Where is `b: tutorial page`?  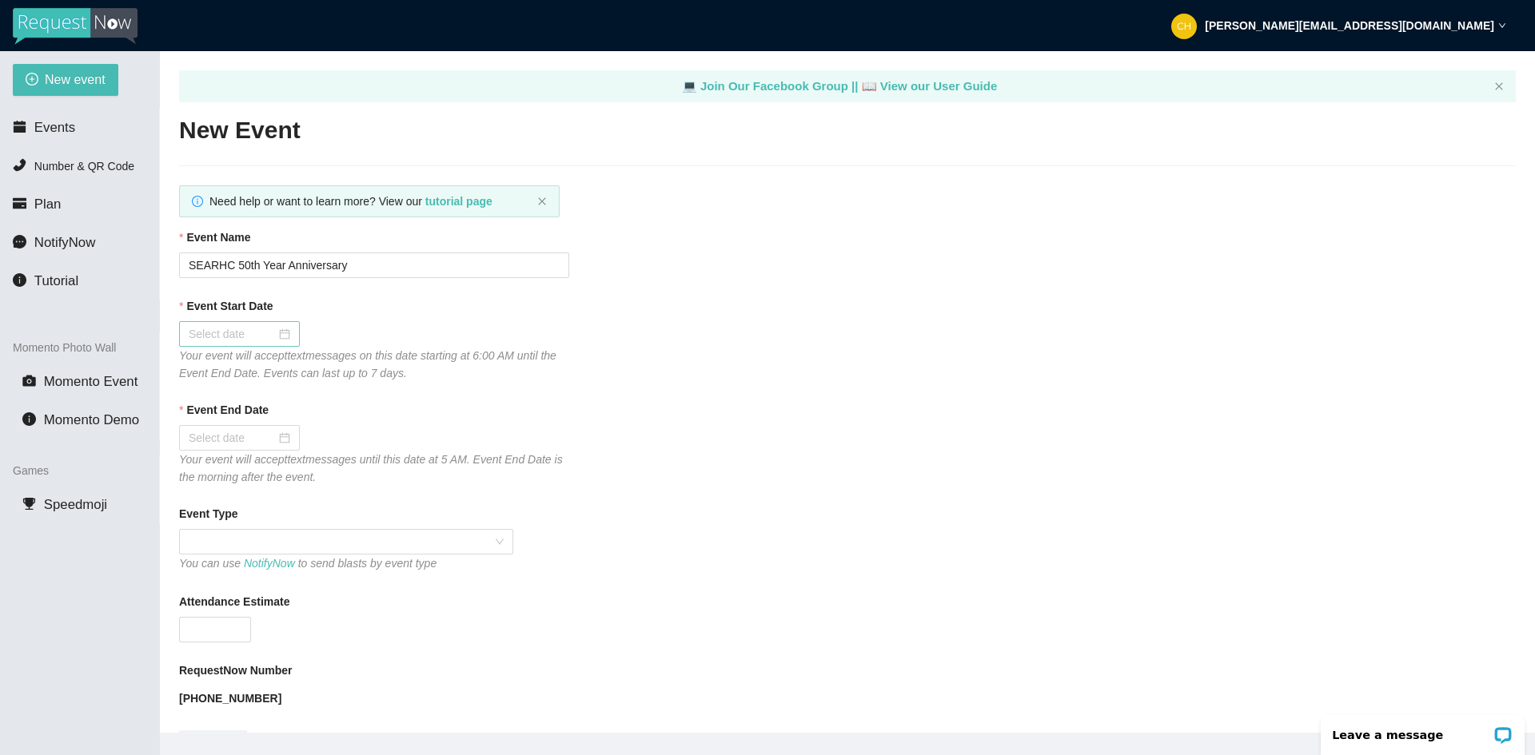
b: tutorial page is located at coordinates (459, 201).